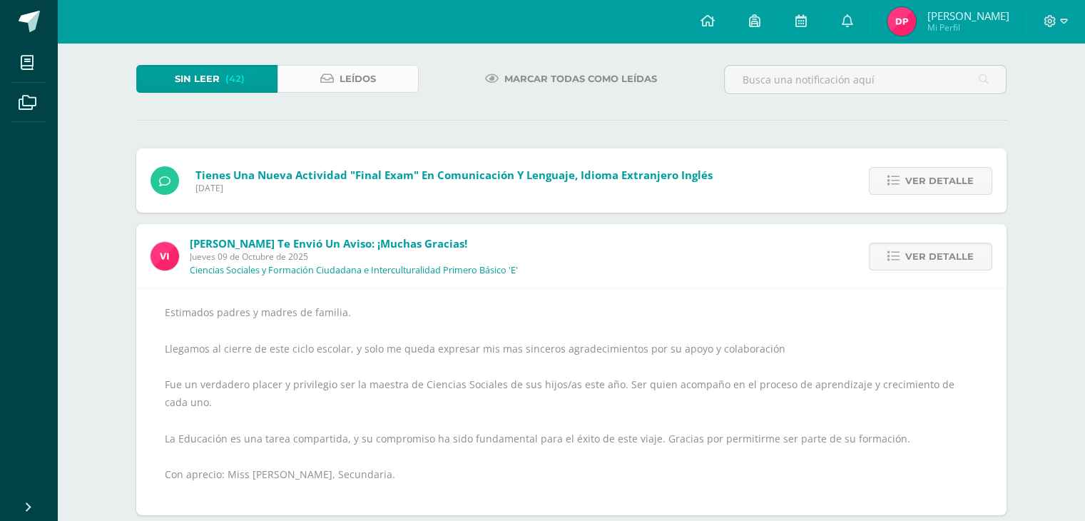 This screenshot has width=1085, height=521. I want to click on a: Sin leer(42), so click(207, 78).